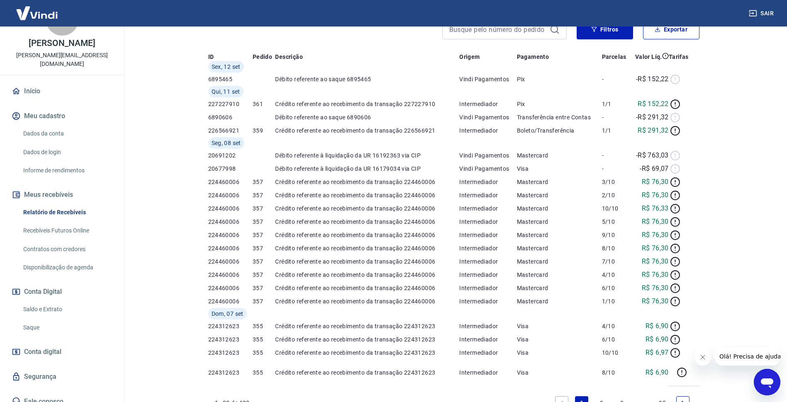 This screenshot has height=402, width=787. Describe the element at coordinates (230, 353) in the screenshot. I see `p: 224312623` at that location.